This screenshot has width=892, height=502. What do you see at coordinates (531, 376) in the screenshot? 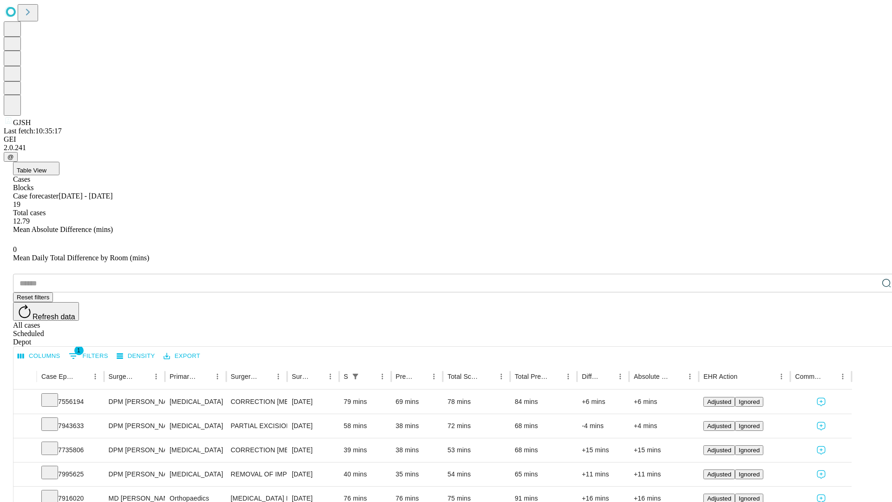
I see `div: Total Predicted Duration` at bounding box center [531, 376].